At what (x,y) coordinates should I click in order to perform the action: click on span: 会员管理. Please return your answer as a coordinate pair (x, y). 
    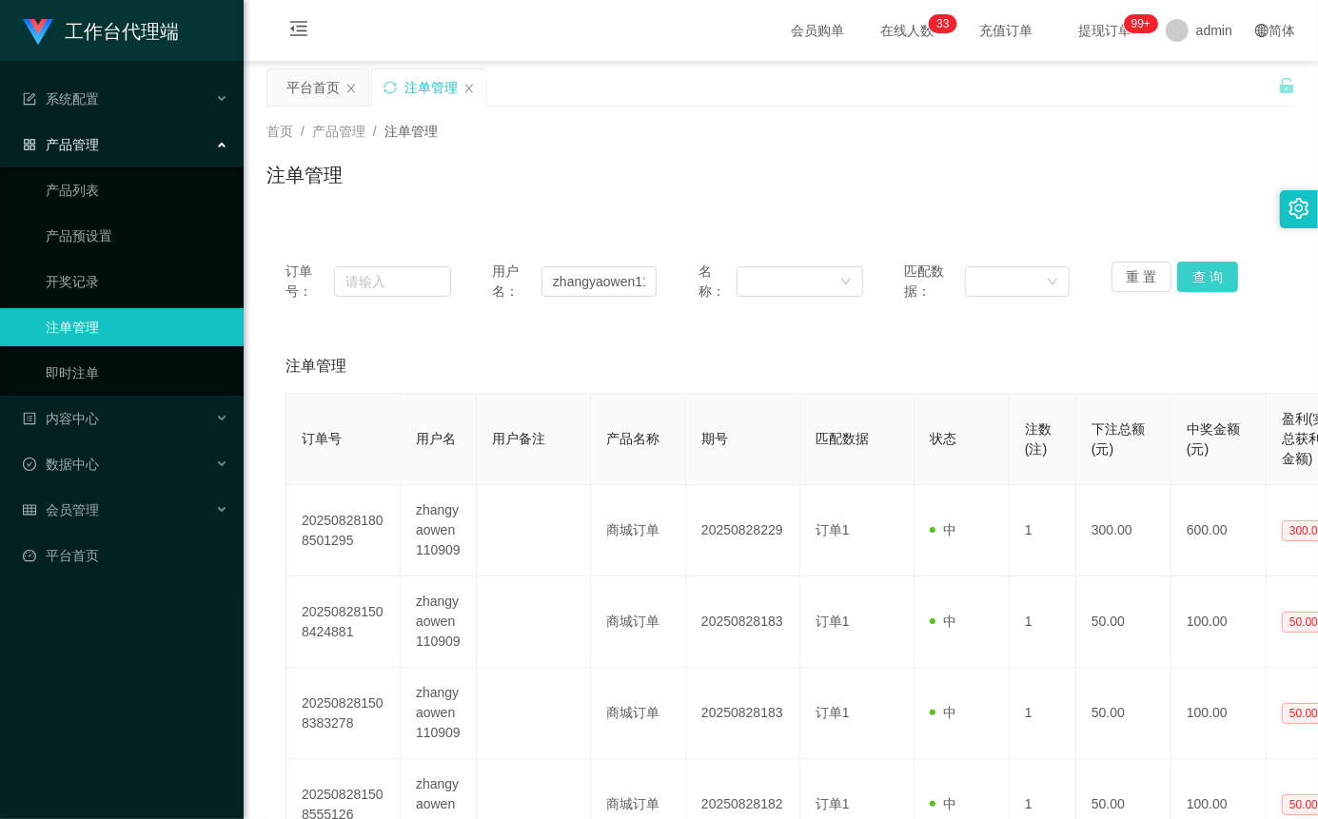
    Looking at the image, I should click on (61, 510).